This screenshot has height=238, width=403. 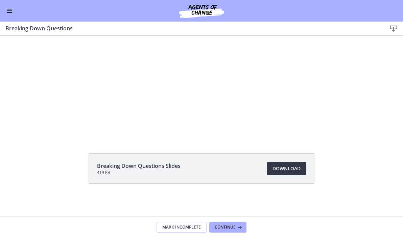 I want to click on button: Enable menu, so click(x=9, y=11).